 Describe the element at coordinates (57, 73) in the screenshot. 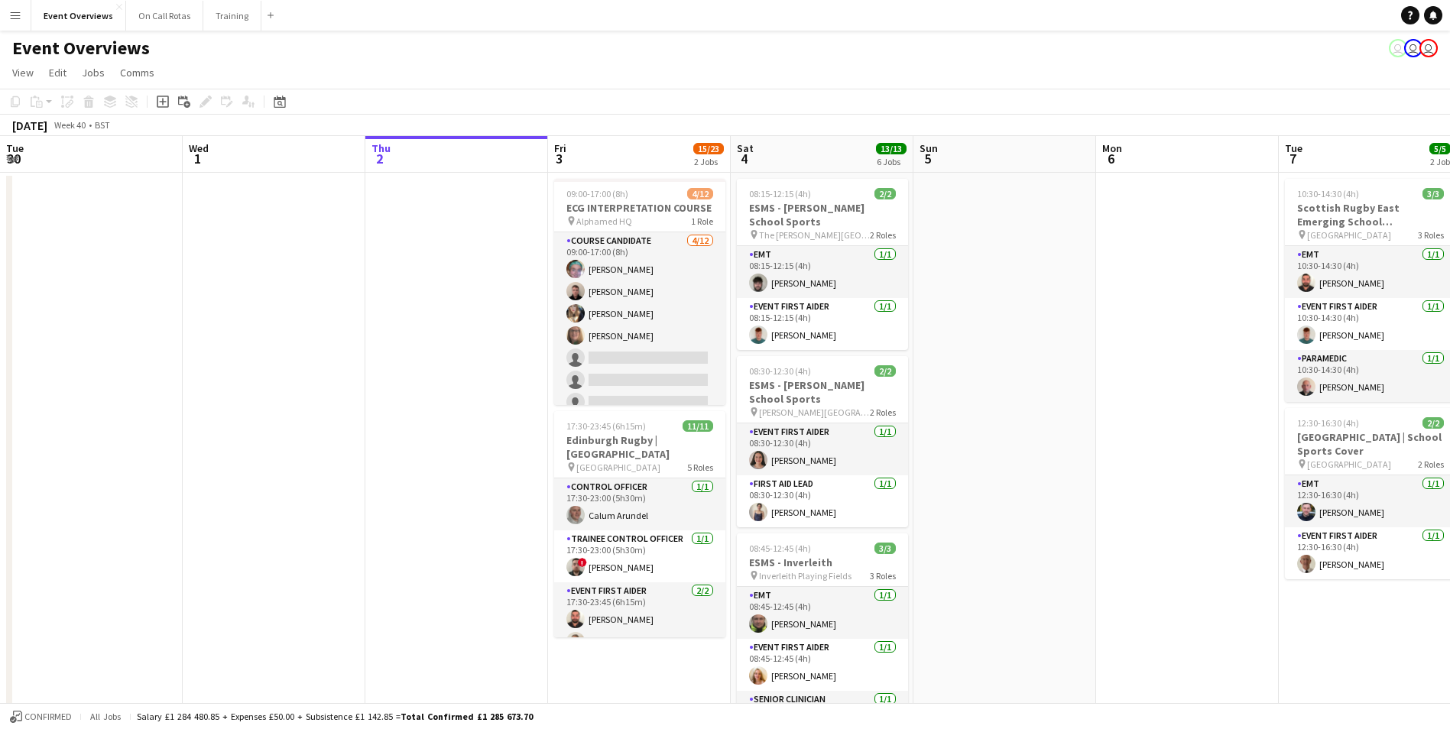

I see `span: Edit` at that location.